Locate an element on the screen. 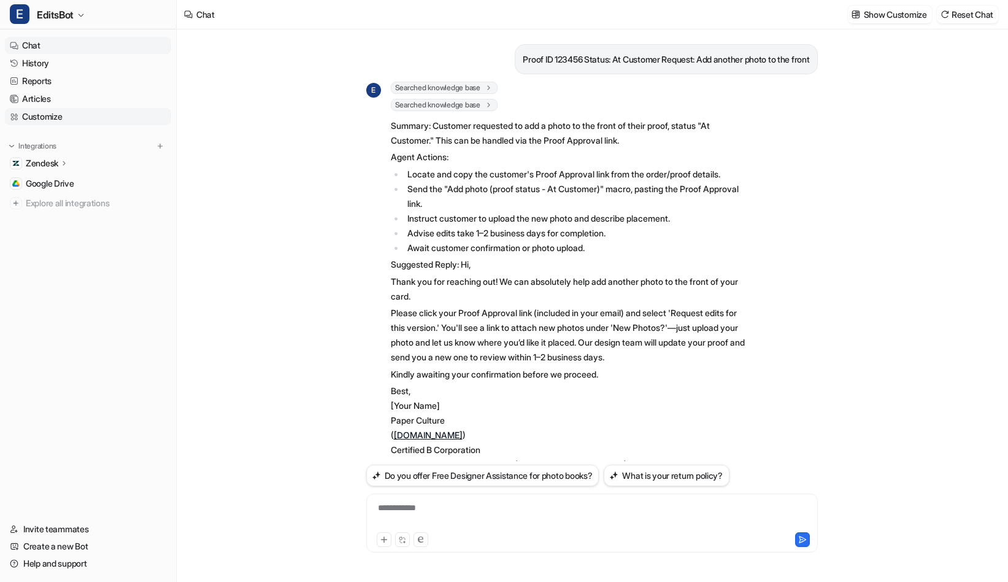 The height and width of the screenshot is (582, 1008). li: Send the "Add photo (proof status - At Customer)" macro, pasting the Proof Approval link. is located at coordinates (577, 196).